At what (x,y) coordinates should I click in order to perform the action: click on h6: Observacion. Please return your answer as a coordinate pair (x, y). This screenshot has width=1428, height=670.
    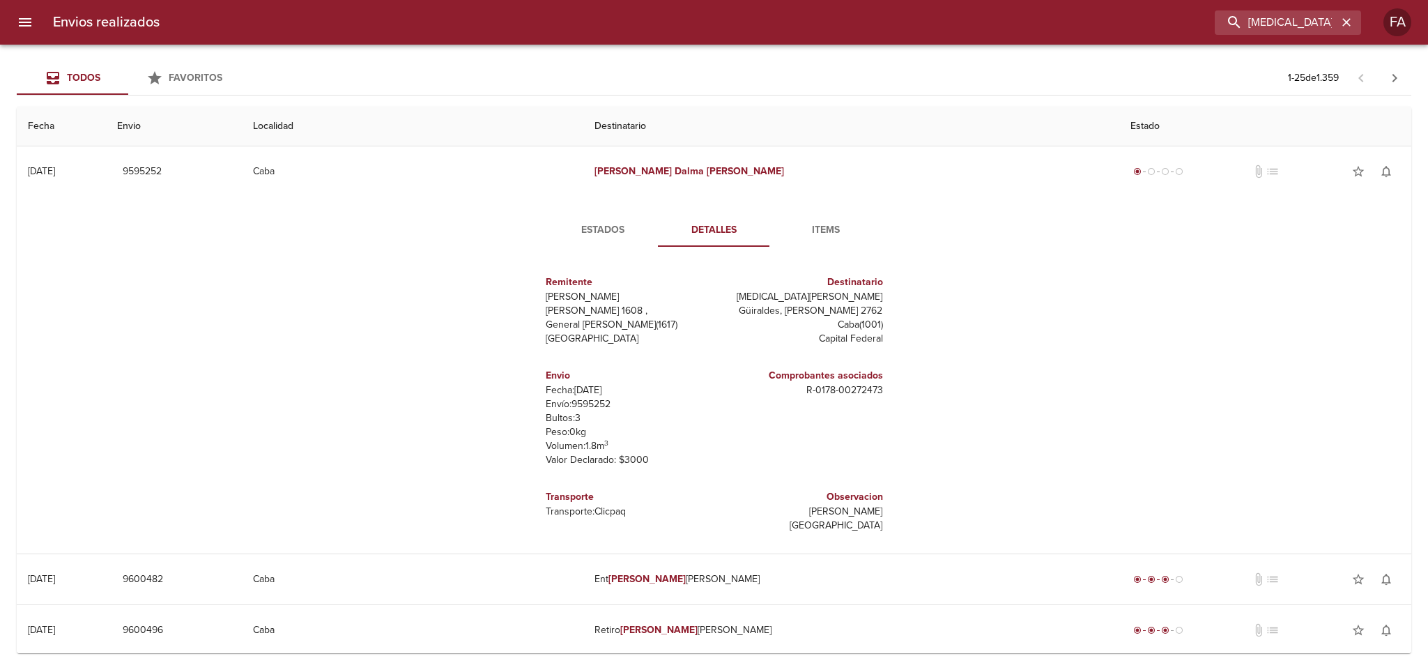
    Looking at the image, I should click on (801, 497).